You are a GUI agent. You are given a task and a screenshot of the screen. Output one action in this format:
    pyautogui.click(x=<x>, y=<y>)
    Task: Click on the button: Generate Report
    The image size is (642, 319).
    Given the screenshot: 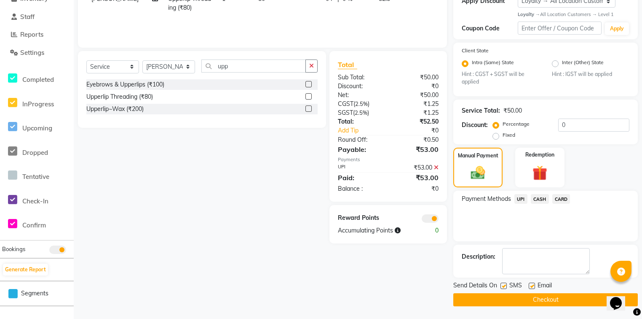 What is the action you would take?
    pyautogui.click(x=25, y=269)
    